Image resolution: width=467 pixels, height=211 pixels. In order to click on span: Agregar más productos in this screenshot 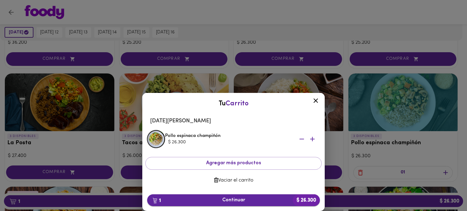, I will do `click(234, 163)`.